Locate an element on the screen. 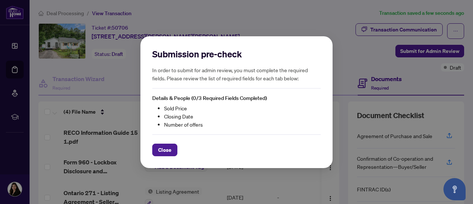  li: Closing Date is located at coordinates (242, 116).